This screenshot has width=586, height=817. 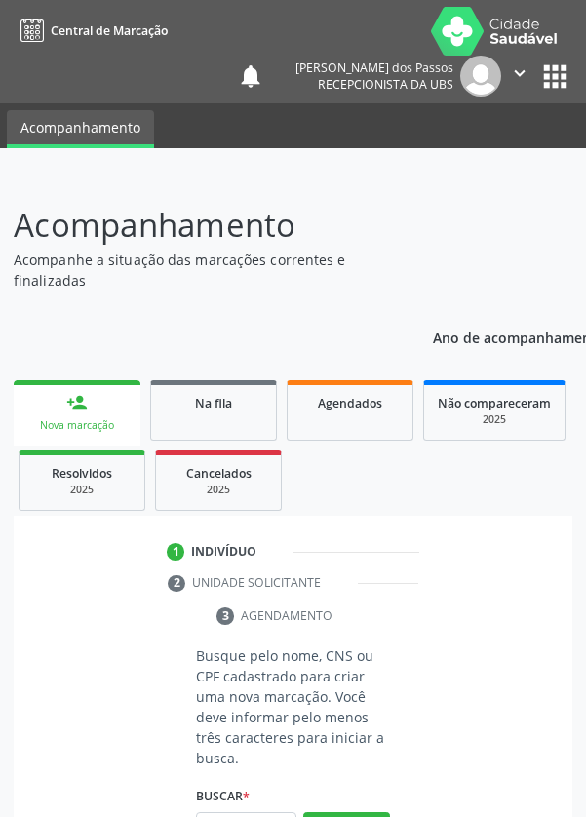 What do you see at coordinates (109, 30) in the screenshot?
I see `span: Central de Marcação` at bounding box center [109, 30].